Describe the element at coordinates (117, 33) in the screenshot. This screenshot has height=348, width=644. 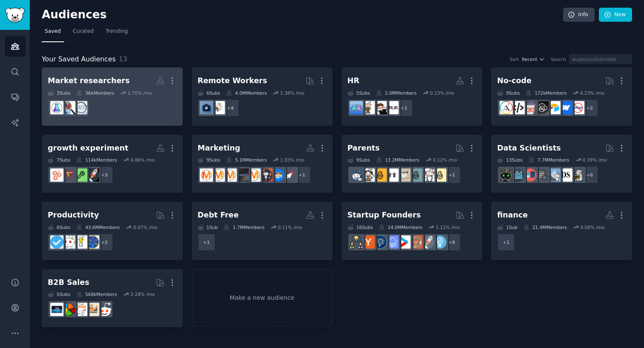
I see `a: Trending` at that location.